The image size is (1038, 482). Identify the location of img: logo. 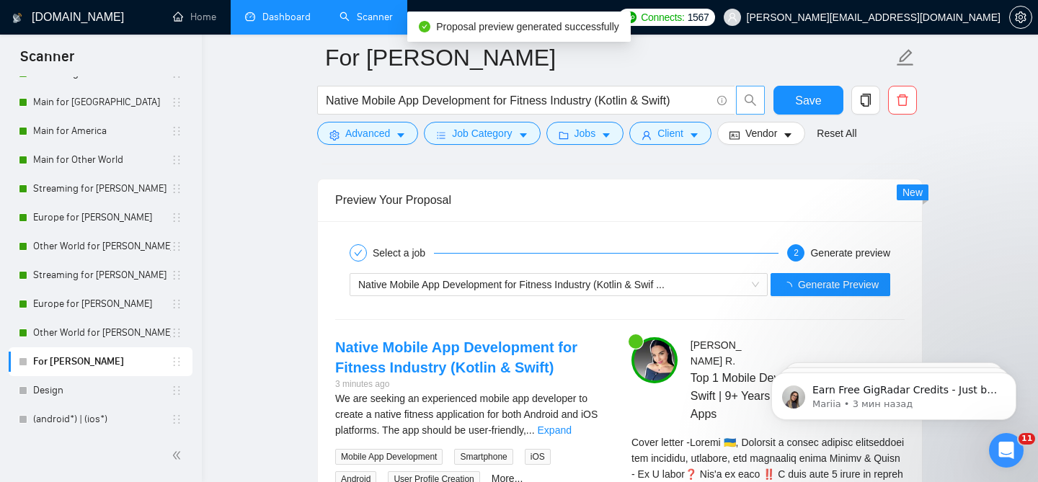
(17, 18).